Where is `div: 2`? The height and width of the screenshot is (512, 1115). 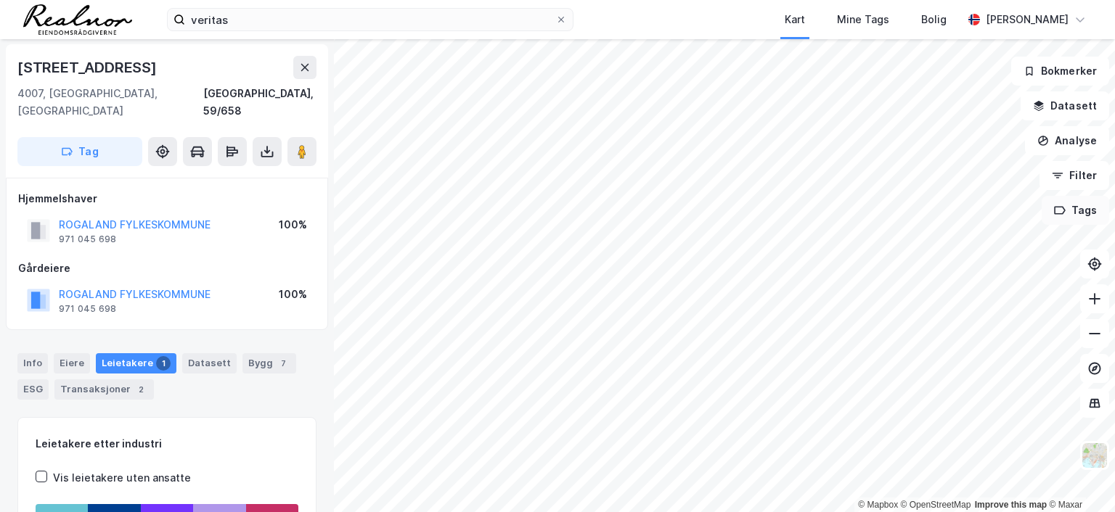
div: 2 is located at coordinates (141, 390).